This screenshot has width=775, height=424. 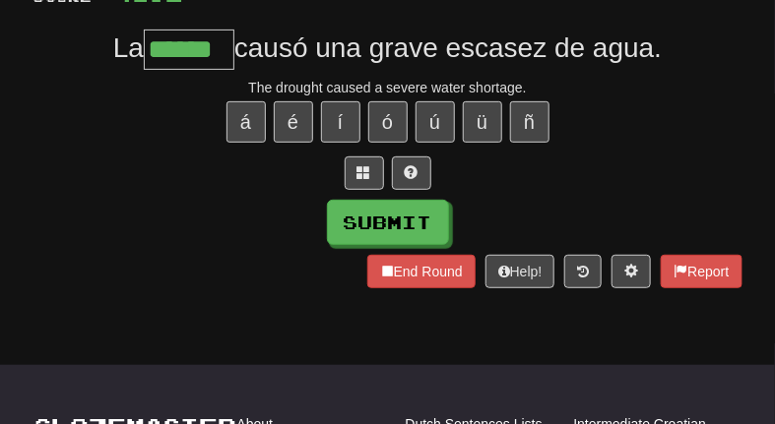 I want to click on button: Report, so click(x=701, y=272).